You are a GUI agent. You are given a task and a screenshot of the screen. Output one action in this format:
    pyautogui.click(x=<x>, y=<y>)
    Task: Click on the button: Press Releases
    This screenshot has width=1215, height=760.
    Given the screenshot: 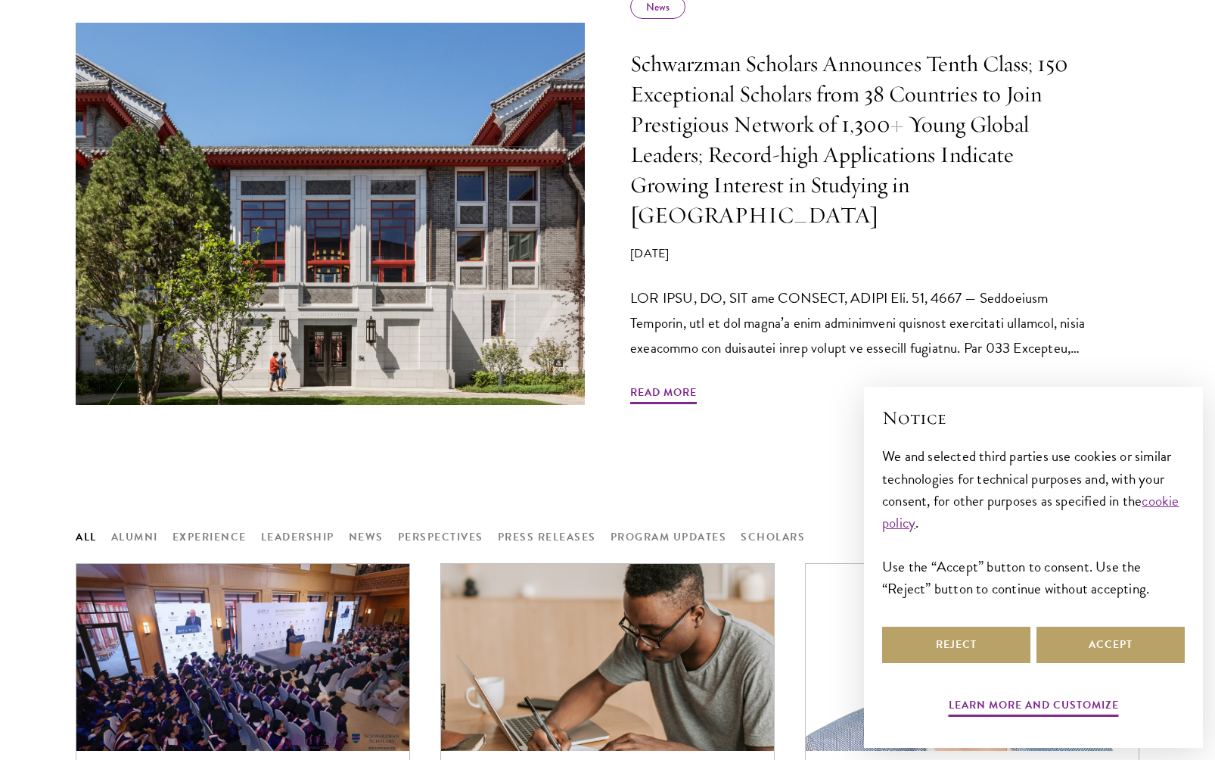 What is the action you would take?
    pyautogui.click(x=547, y=537)
    